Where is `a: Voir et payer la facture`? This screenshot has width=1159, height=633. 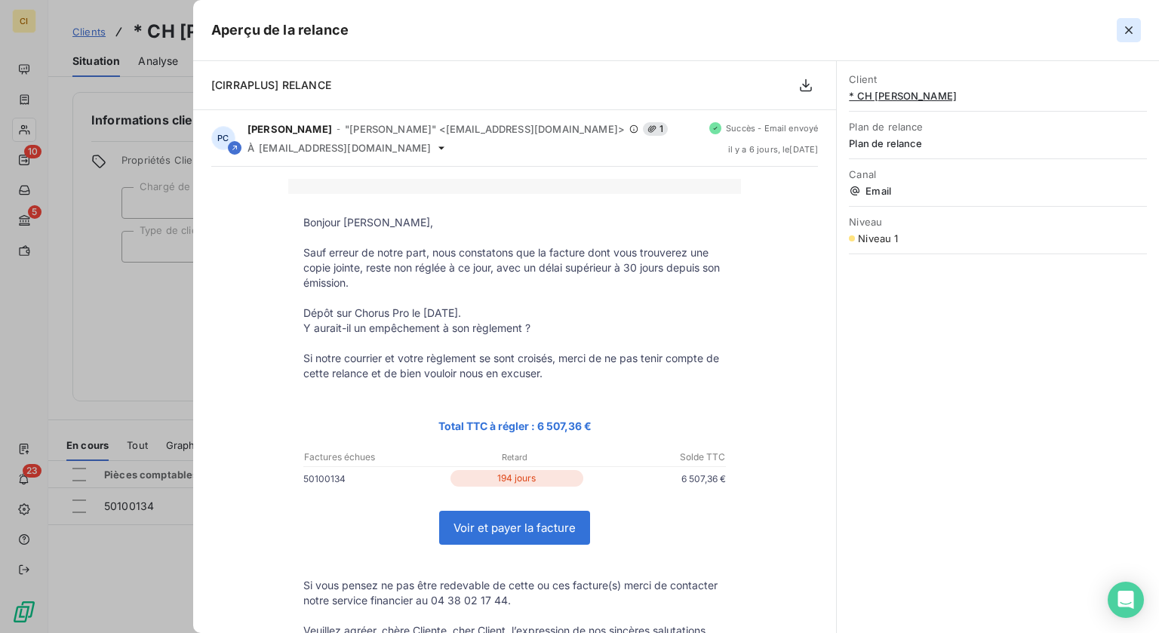 a: Voir et payer la facture is located at coordinates (515, 527).